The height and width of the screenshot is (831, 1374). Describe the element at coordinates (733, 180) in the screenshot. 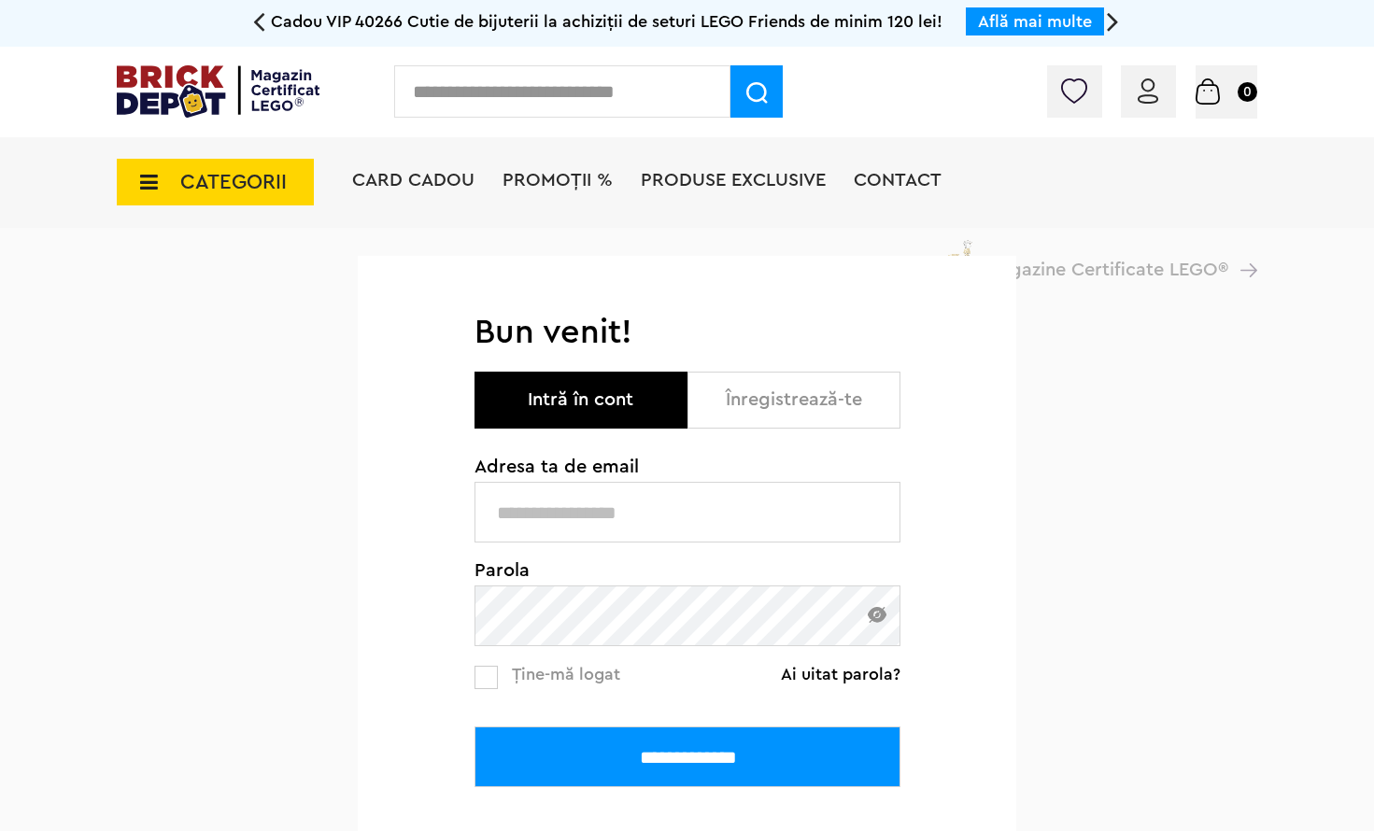

I see `span: Produse exclusive` at that location.